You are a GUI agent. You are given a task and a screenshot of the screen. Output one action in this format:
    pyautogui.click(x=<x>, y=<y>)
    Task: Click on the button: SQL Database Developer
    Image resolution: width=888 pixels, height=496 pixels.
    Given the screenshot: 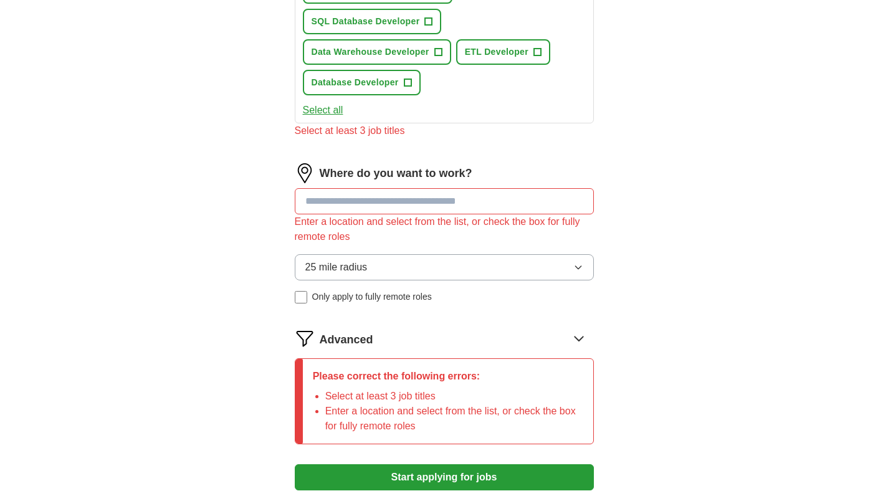 What is the action you would take?
    pyautogui.click(x=372, y=21)
    